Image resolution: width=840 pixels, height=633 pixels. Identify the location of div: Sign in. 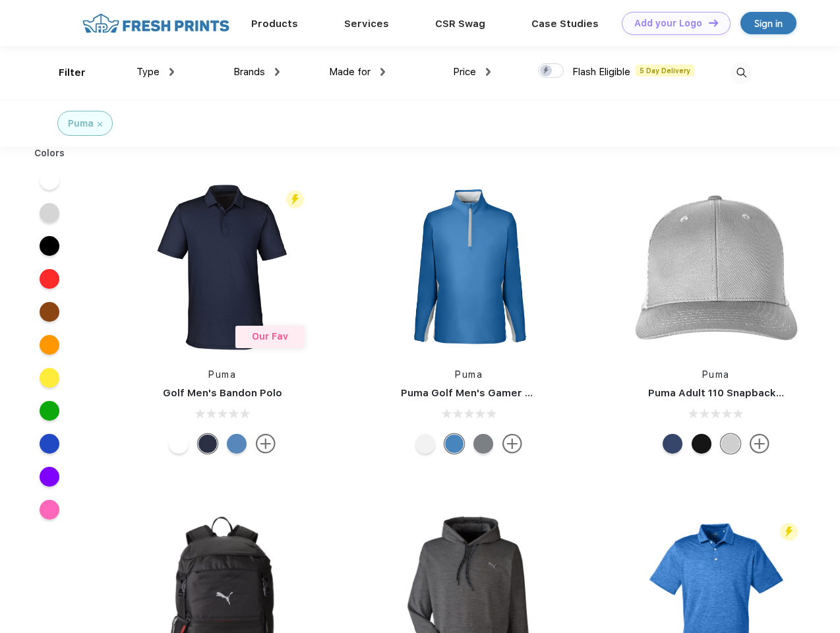
(768, 23).